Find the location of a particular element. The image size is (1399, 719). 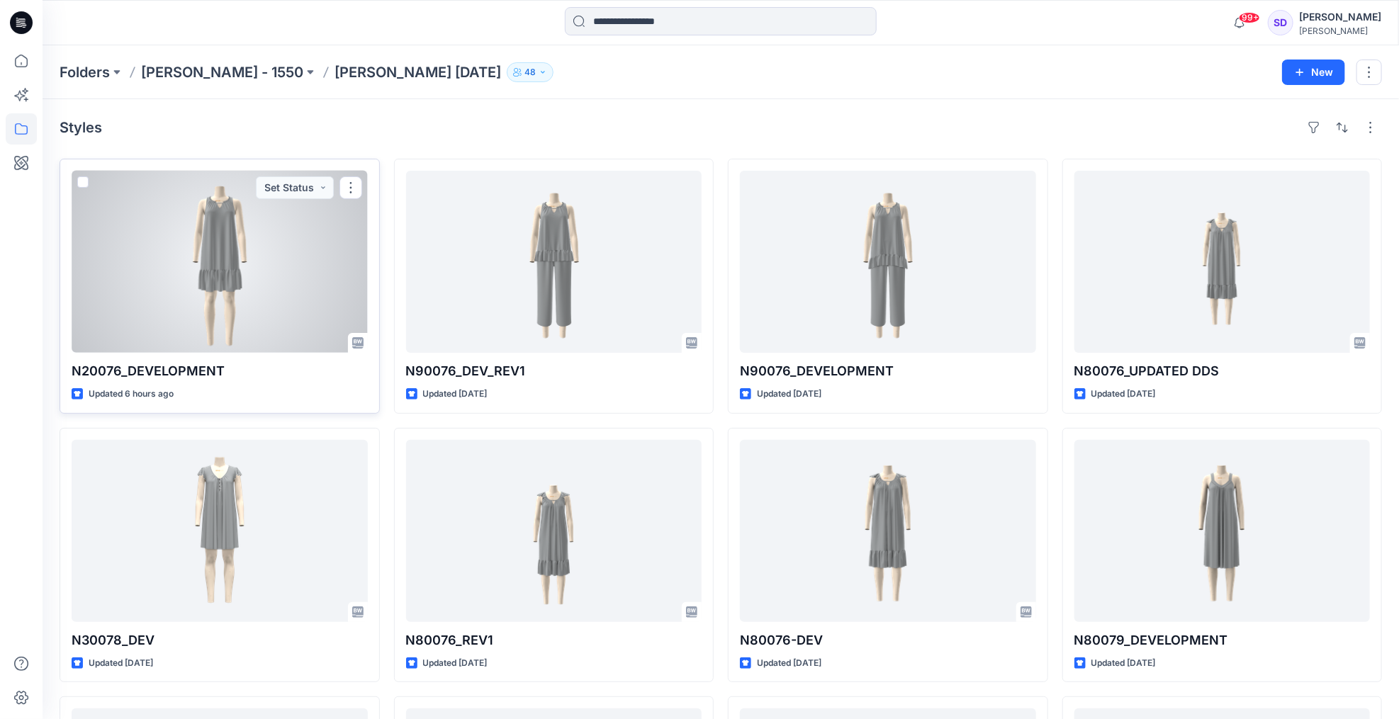

p: Updated 6 hours ago is located at coordinates (131, 394).